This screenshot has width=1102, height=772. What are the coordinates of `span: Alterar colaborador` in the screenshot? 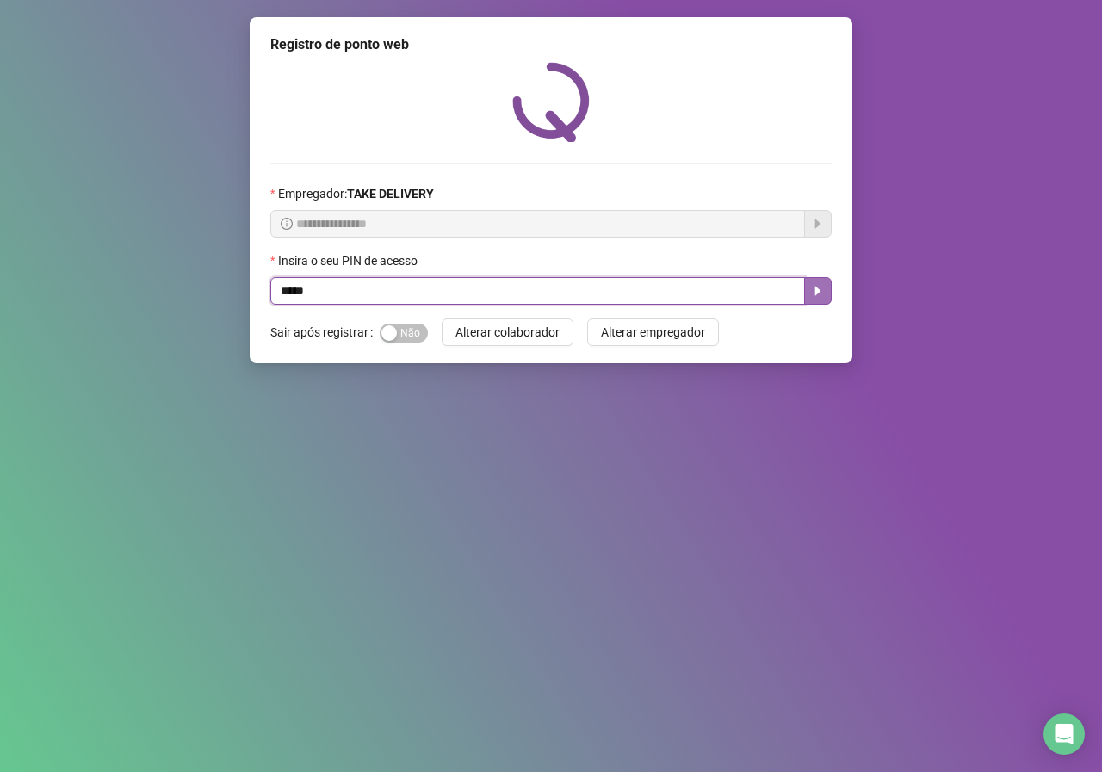 It's located at (507, 332).